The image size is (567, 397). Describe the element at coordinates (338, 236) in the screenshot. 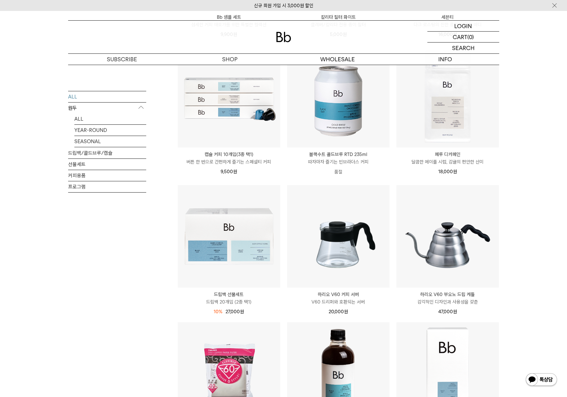

I see `img: 하리오 V60 커피 서버` at that location.